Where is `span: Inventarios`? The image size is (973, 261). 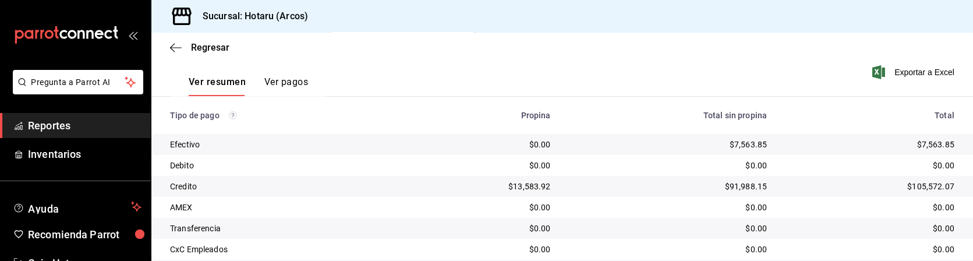
span: Inventarios is located at coordinates (84, 154).